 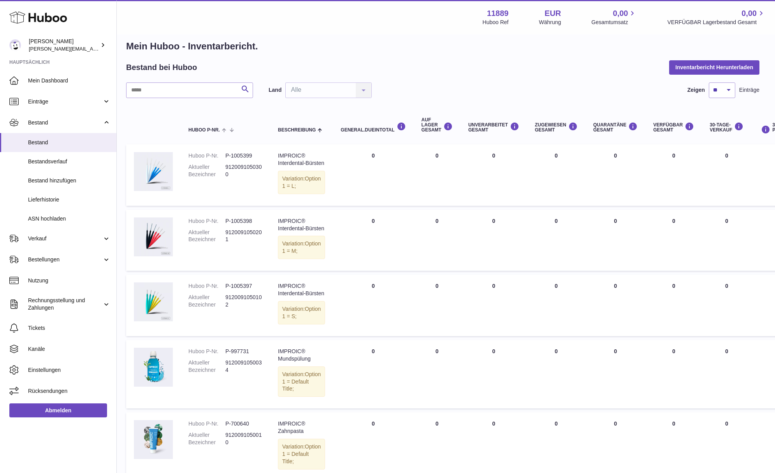 What do you see at coordinates (65, 260) in the screenshot?
I see `span: Bestellungen` at bounding box center [65, 260].